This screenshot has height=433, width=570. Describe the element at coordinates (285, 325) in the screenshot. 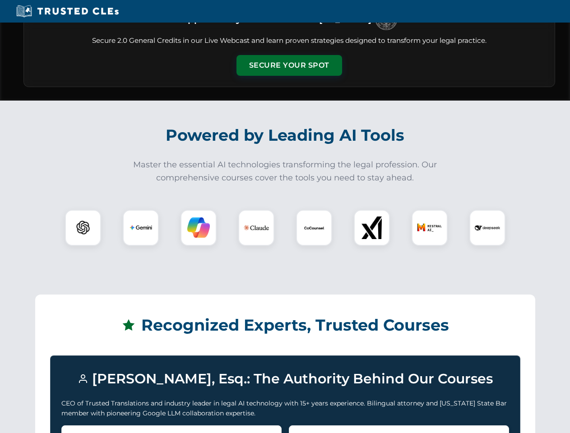

I see `h2: Recognized Experts, Trusted Courses` at that location.